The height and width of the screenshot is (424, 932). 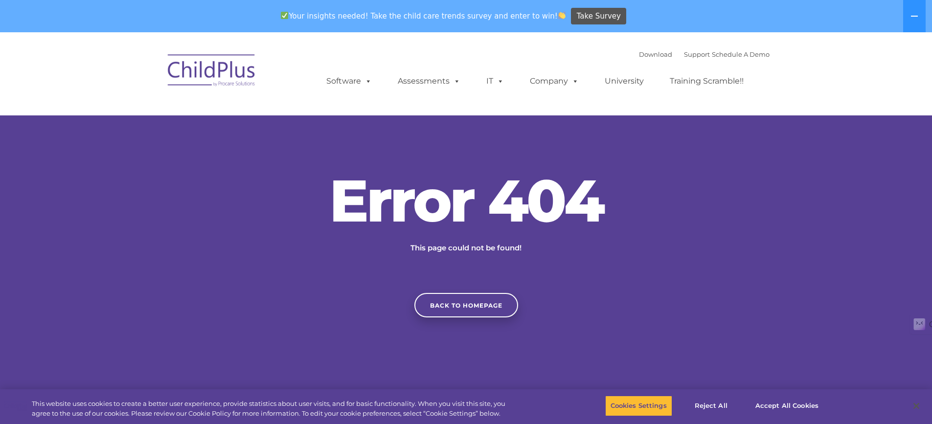 What do you see at coordinates (598, 16) in the screenshot?
I see `a: Take Survey` at bounding box center [598, 16].